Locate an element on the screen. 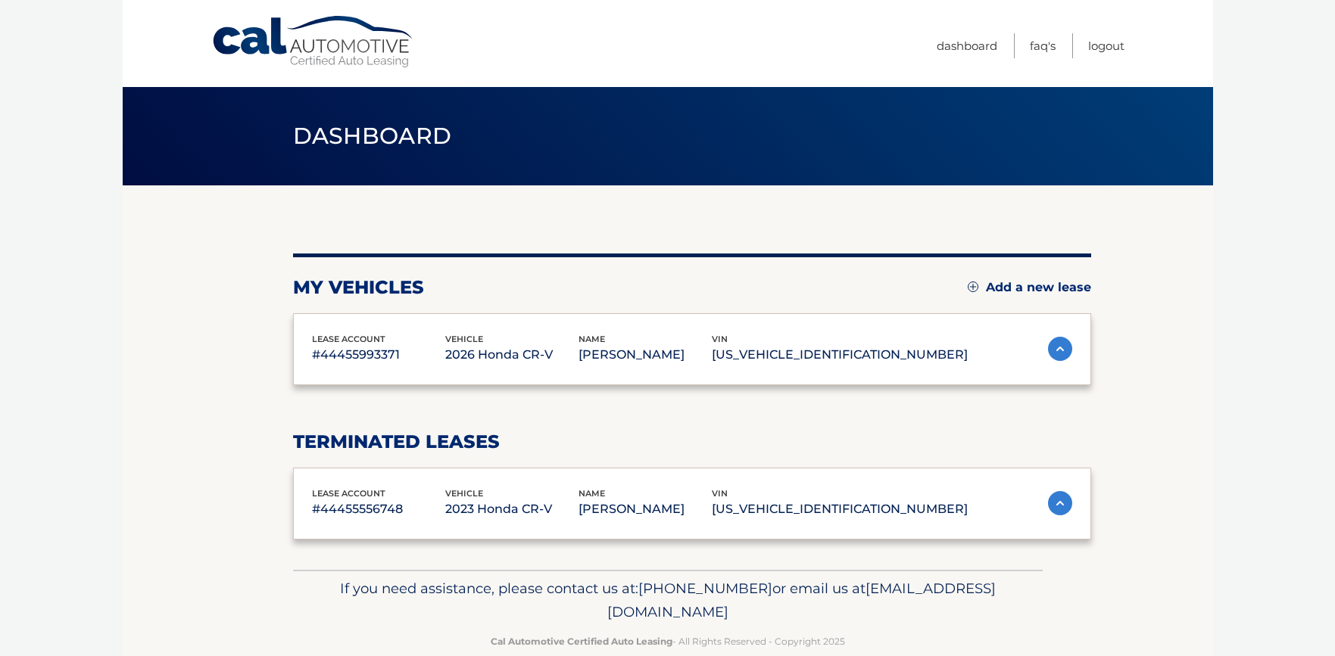  a: Dashboard is located at coordinates (967, 45).